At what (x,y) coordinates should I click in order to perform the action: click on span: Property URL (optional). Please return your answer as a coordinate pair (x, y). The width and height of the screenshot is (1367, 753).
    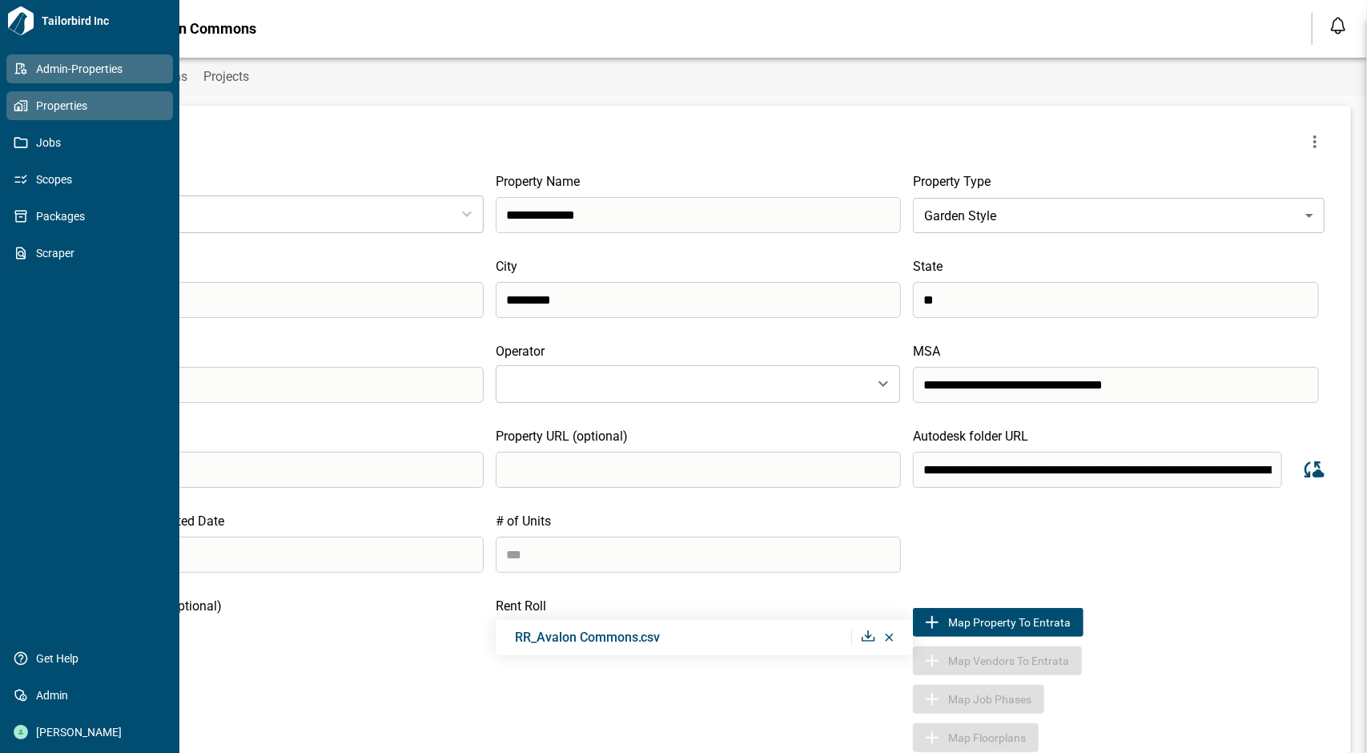
    Looking at the image, I should click on (561, 436).